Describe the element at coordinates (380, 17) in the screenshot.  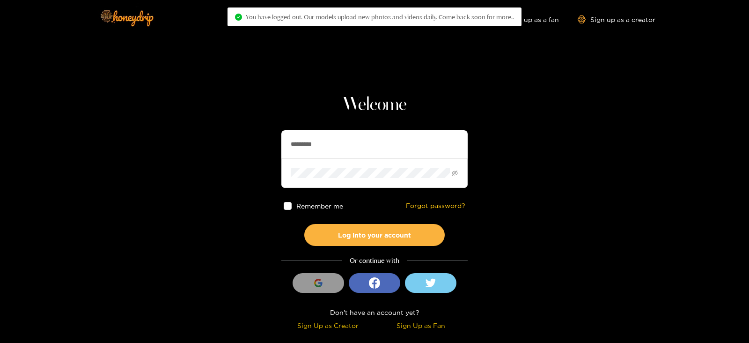
I see `span: You have logged out. Our models upload new photos and videos daily. Come back soon for more..` at that location.